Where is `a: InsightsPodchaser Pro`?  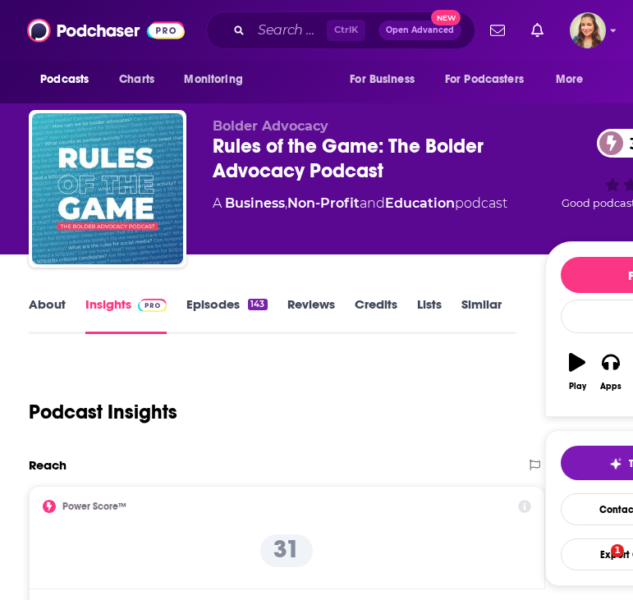
a: InsightsPodchaser Pro is located at coordinates (126, 315).